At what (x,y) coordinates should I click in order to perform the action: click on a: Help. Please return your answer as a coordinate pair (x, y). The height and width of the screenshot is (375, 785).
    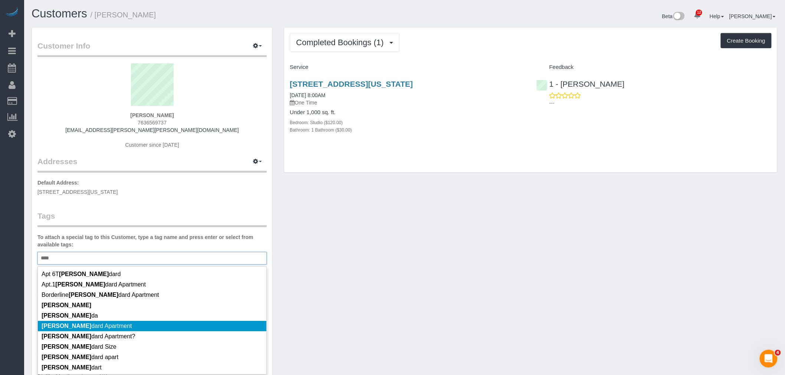
    Looking at the image, I should click on (716, 16).